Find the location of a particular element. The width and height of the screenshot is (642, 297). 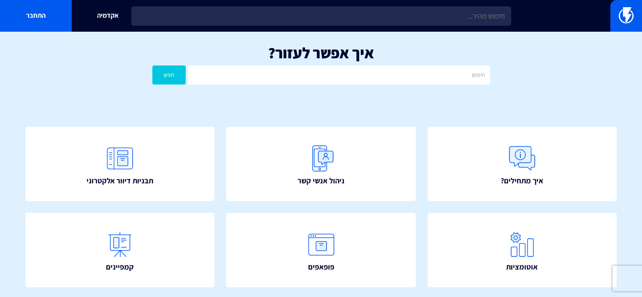

span: ניהול אנשי קשר is located at coordinates (321, 181).